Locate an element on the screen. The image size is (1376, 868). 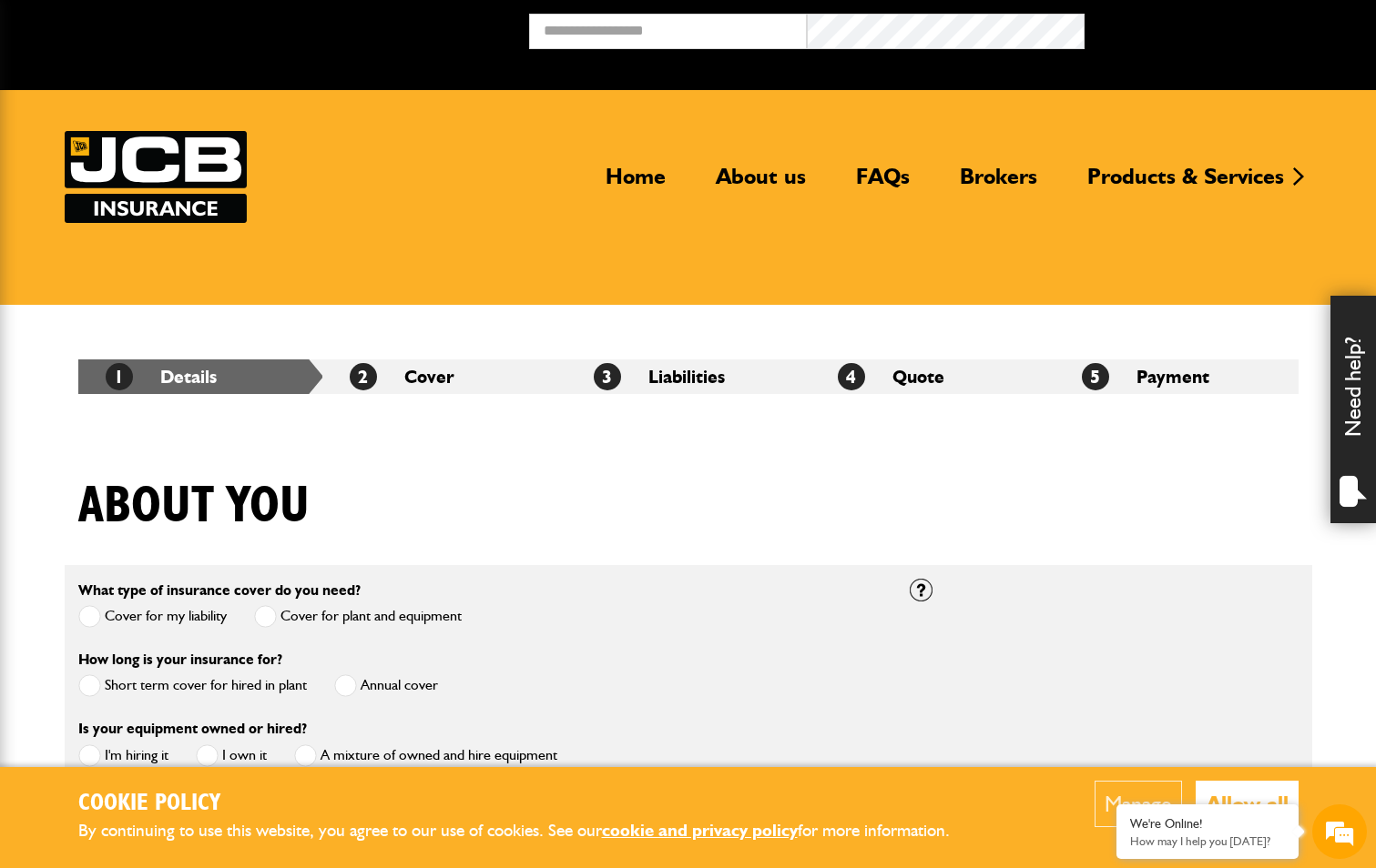
h2: Cookie Policy is located at coordinates (529, 803).